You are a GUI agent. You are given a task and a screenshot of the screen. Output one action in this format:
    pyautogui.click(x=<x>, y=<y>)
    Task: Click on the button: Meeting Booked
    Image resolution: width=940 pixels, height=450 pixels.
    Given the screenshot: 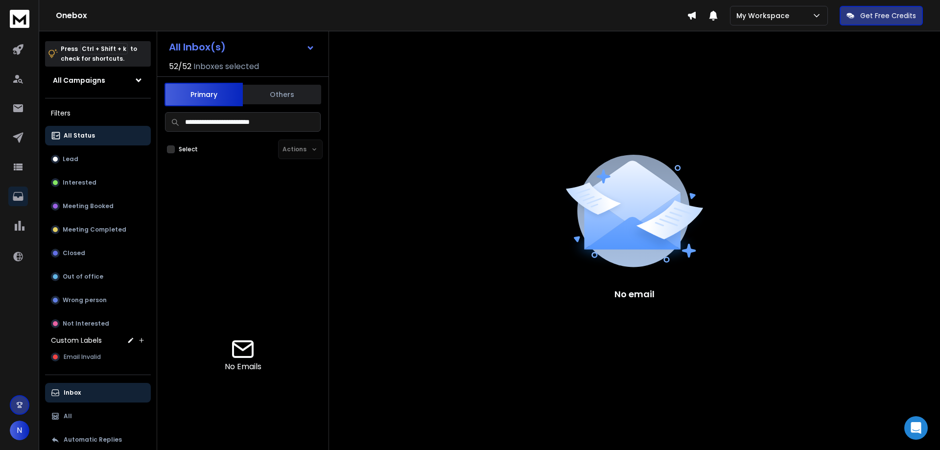 What is the action you would take?
    pyautogui.click(x=98, y=206)
    